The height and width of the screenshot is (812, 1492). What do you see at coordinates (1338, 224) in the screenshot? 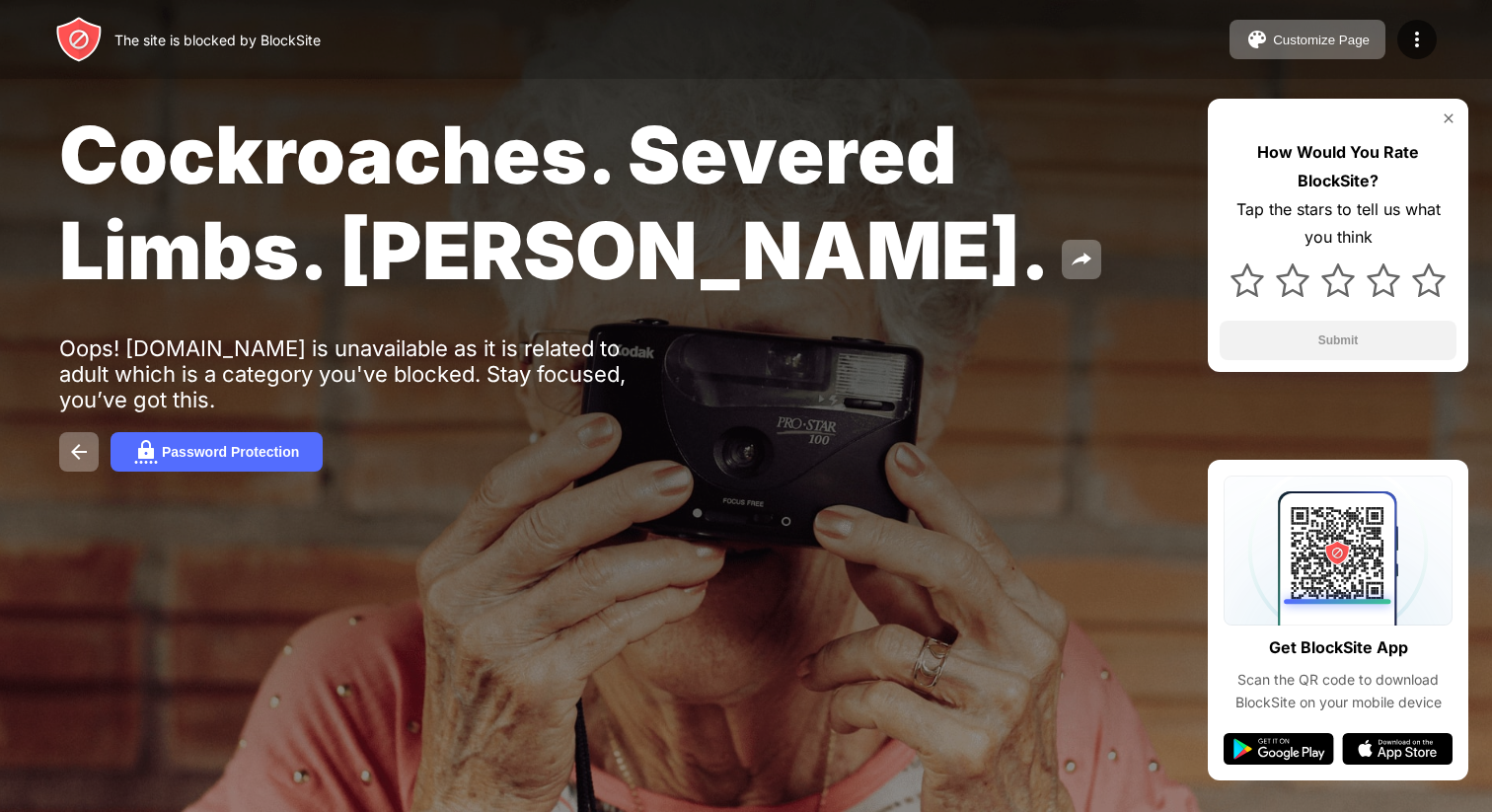
I see `div: Tap the stars to tell us what you think` at bounding box center [1338, 224].